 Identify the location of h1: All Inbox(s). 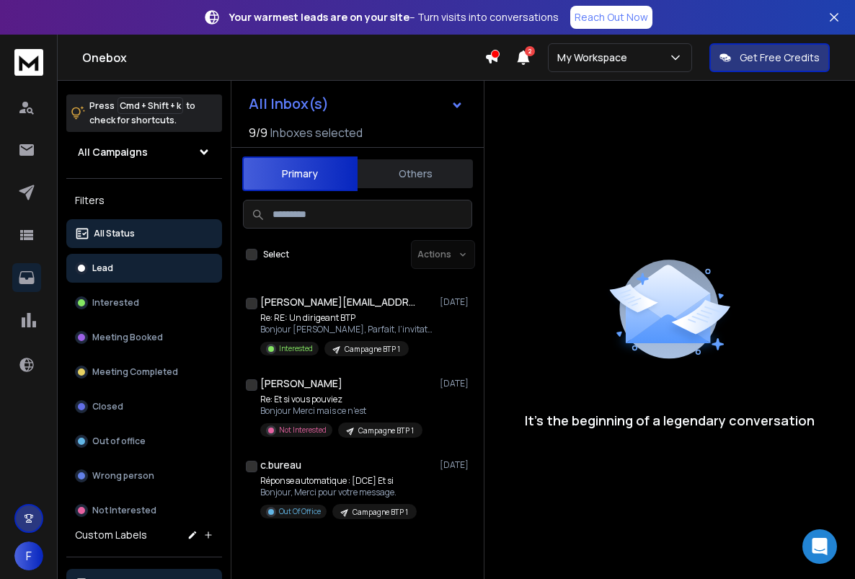
(289, 104).